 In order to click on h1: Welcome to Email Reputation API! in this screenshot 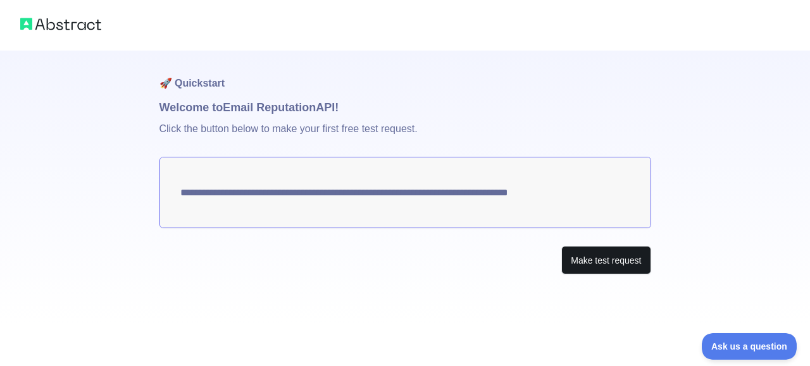, I will do `click(405, 108)`.